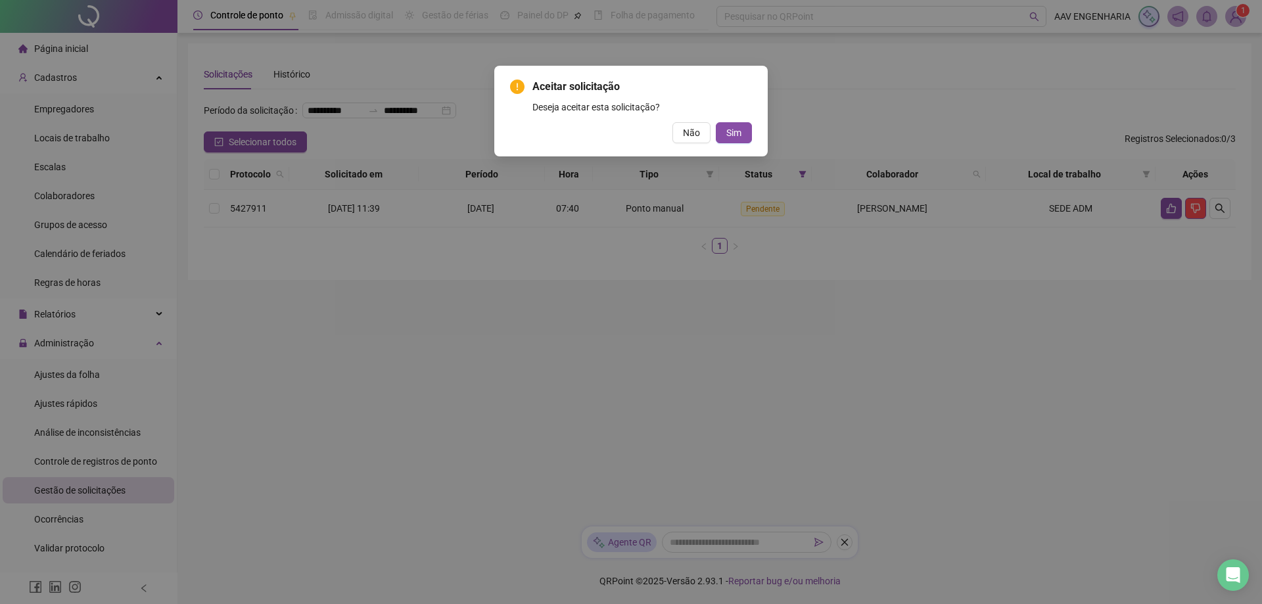 This screenshot has height=604, width=1262. I want to click on span: Aceitar solicitação, so click(642, 87).